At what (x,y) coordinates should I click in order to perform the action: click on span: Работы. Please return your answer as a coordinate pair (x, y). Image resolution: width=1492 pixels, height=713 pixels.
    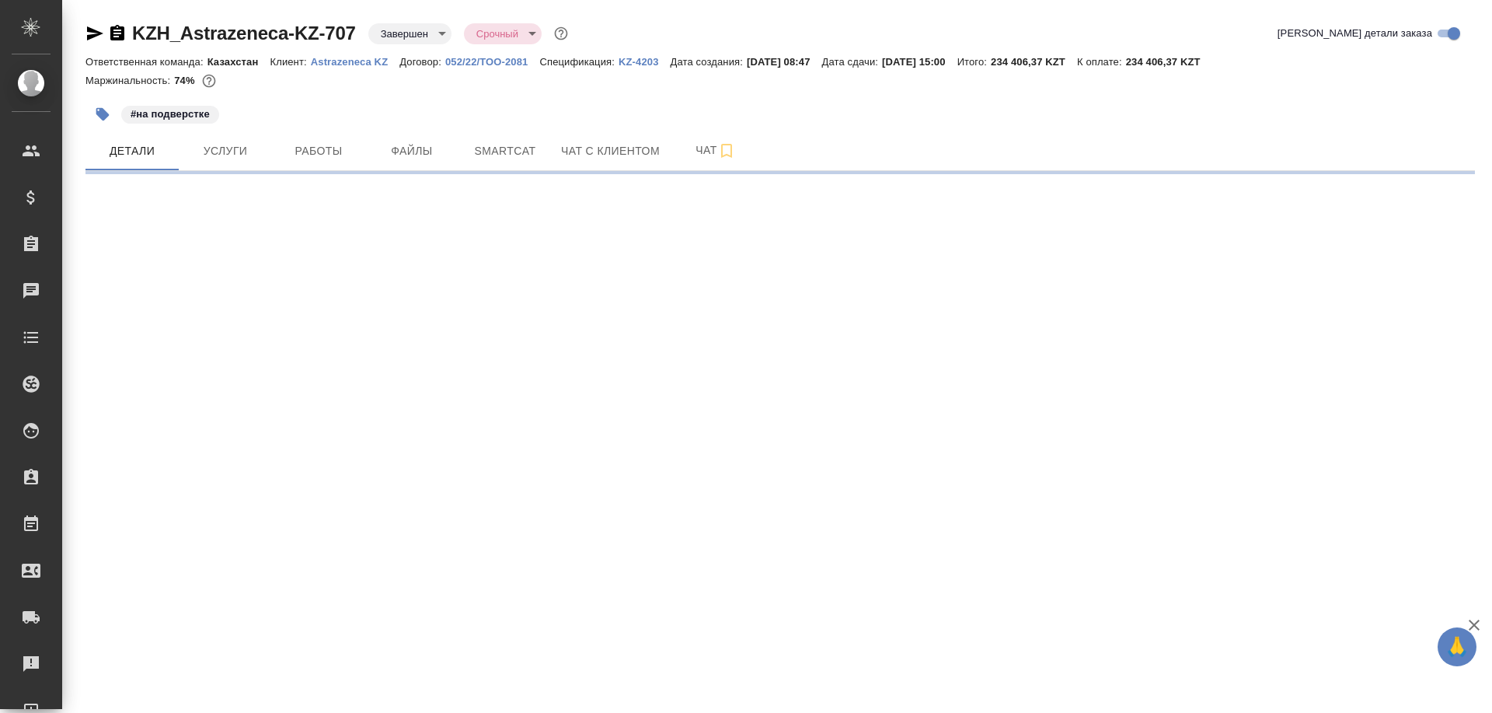
    Looking at the image, I should click on (319, 151).